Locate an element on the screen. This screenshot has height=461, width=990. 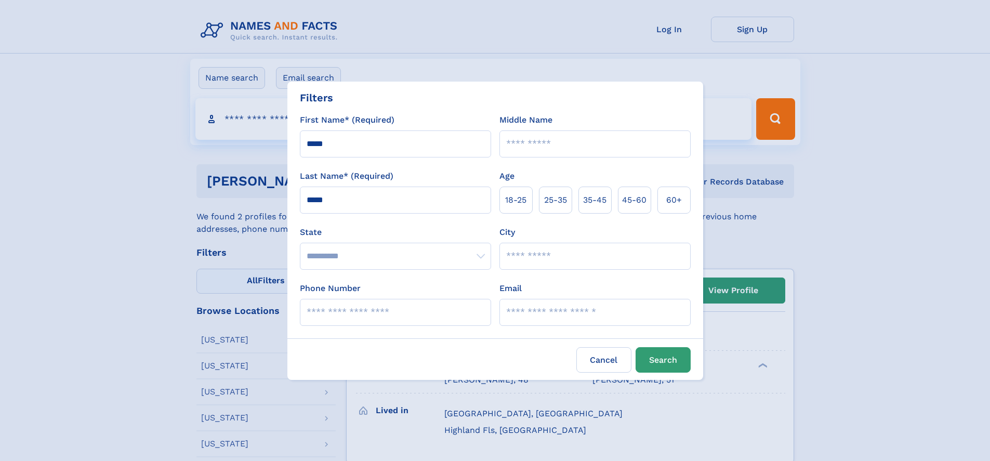
label: First Name* (Required) is located at coordinates (347, 120).